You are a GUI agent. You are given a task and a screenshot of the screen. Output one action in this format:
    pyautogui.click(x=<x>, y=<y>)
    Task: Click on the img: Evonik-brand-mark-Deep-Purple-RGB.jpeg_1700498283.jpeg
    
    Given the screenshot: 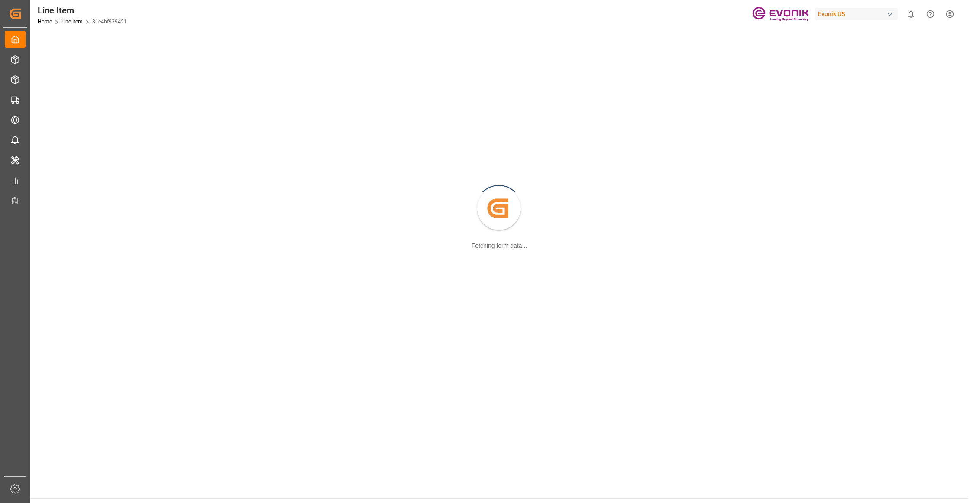 What is the action you would take?
    pyautogui.click(x=780, y=14)
    